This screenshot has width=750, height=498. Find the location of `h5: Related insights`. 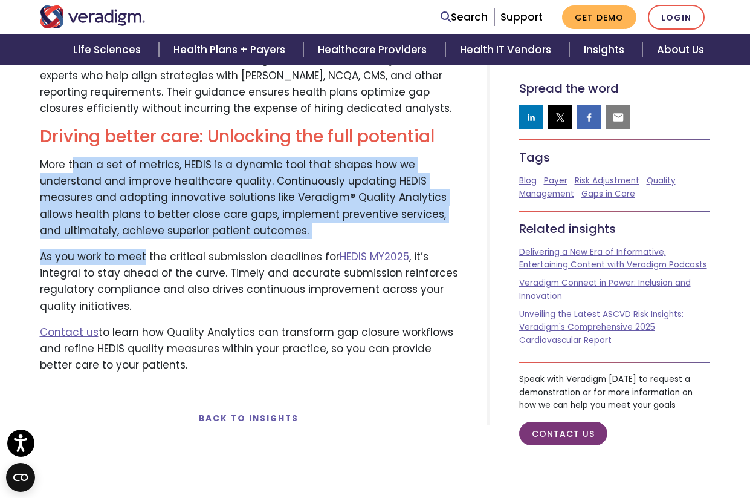

h5: Related insights is located at coordinates (615, 228).